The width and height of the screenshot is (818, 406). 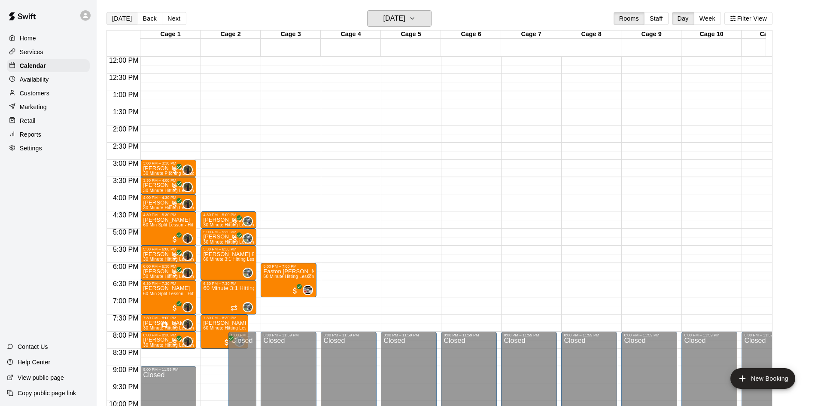 I want to click on p: Customers, so click(x=34, y=93).